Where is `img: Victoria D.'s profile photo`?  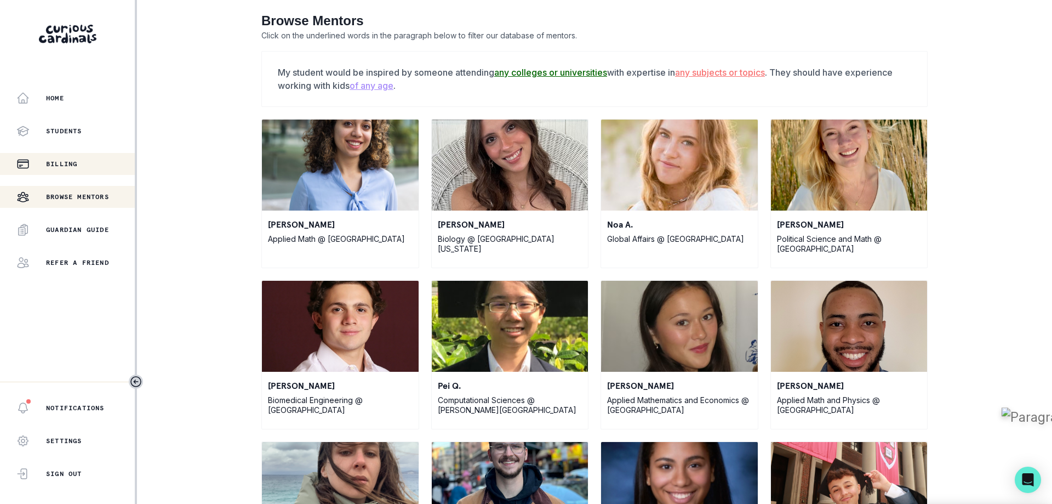 img: Victoria D.'s profile photo is located at coordinates (340, 165).